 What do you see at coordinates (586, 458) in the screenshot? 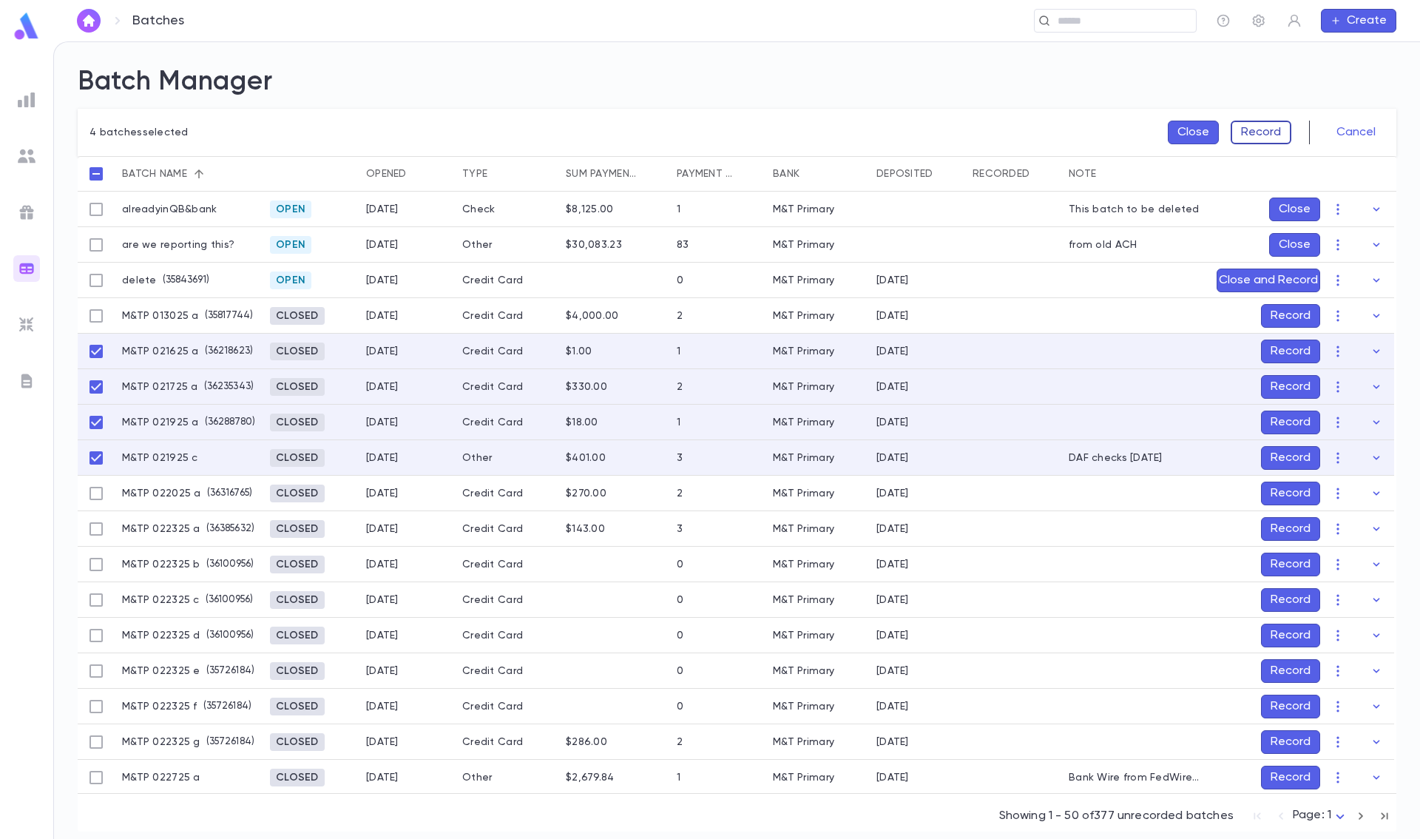
I see `div: $401.00` at bounding box center [586, 458].